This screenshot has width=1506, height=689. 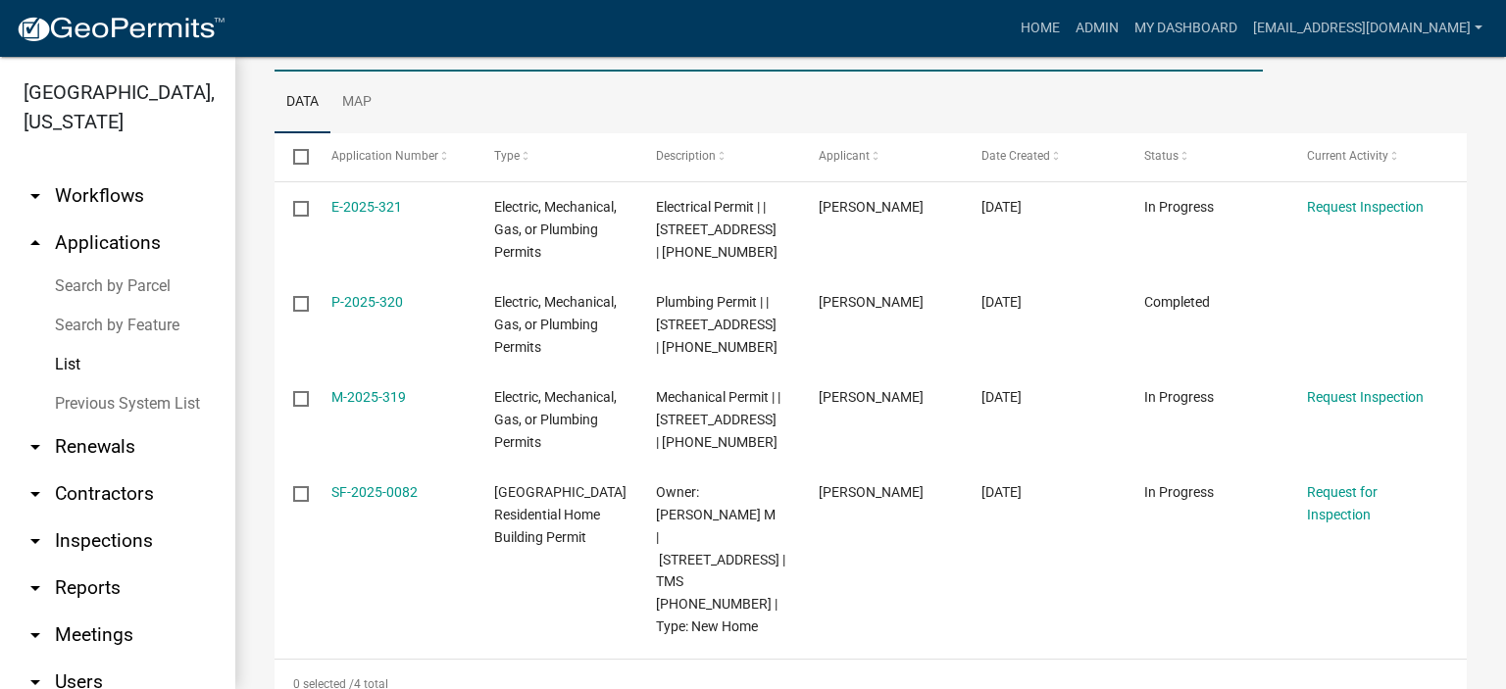 What do you see at coordinates (1185, 28) in the screenshot?
I see `a: My Dashboard` at bounding box center [1185, 28].